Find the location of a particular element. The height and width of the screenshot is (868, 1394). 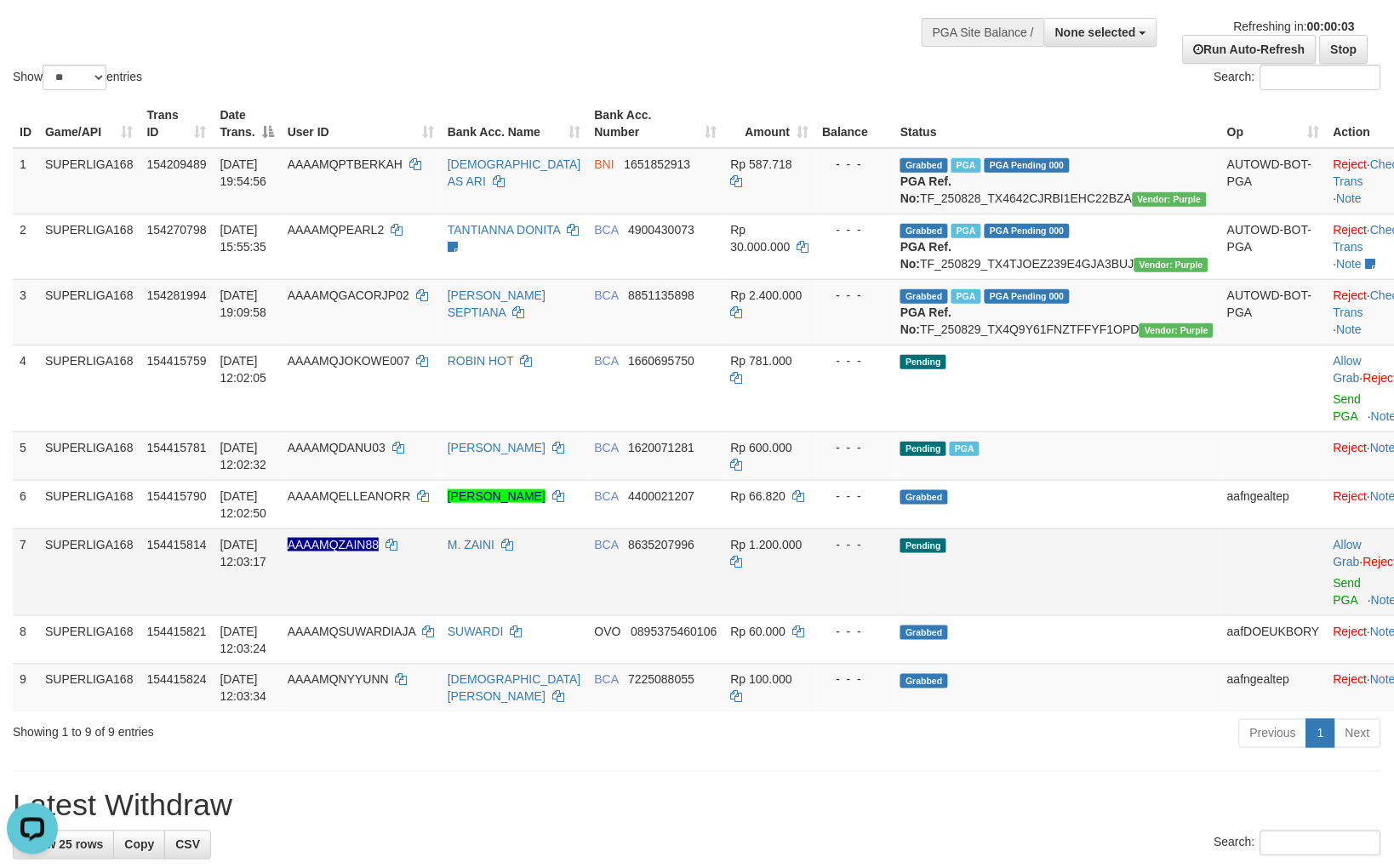

a: Previous is located at coordinates (1273, 734).